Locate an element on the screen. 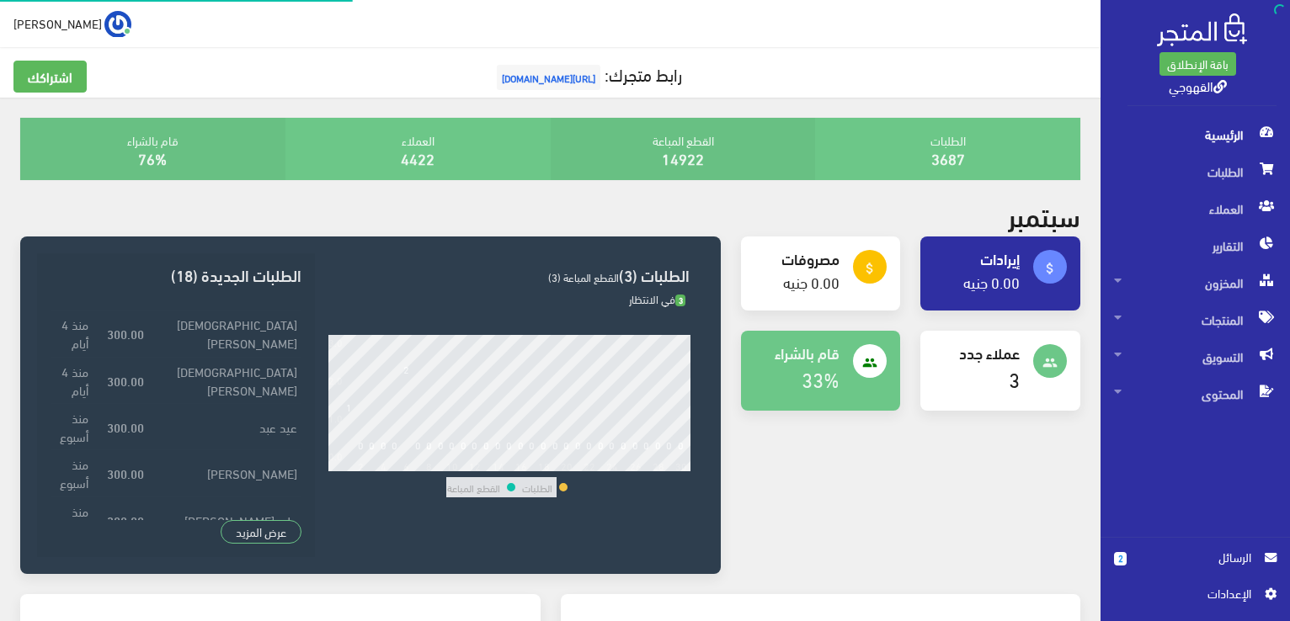  div: 8 is located at coordinates (429, 466).